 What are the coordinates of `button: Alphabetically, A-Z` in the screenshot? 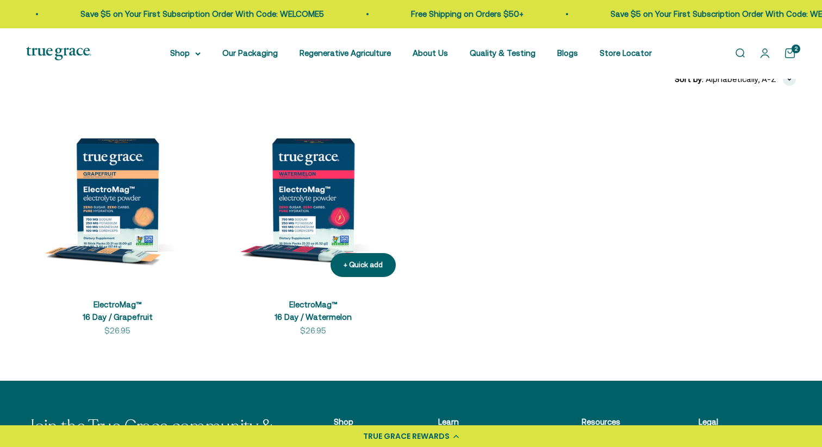 It's located at (751, 79).